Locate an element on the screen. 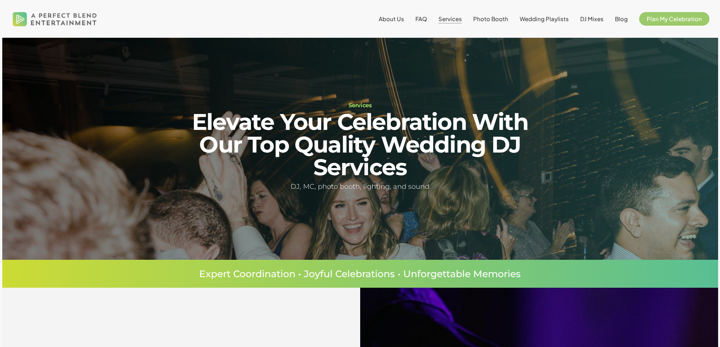  span: Services is located at coordinates (450, 19).